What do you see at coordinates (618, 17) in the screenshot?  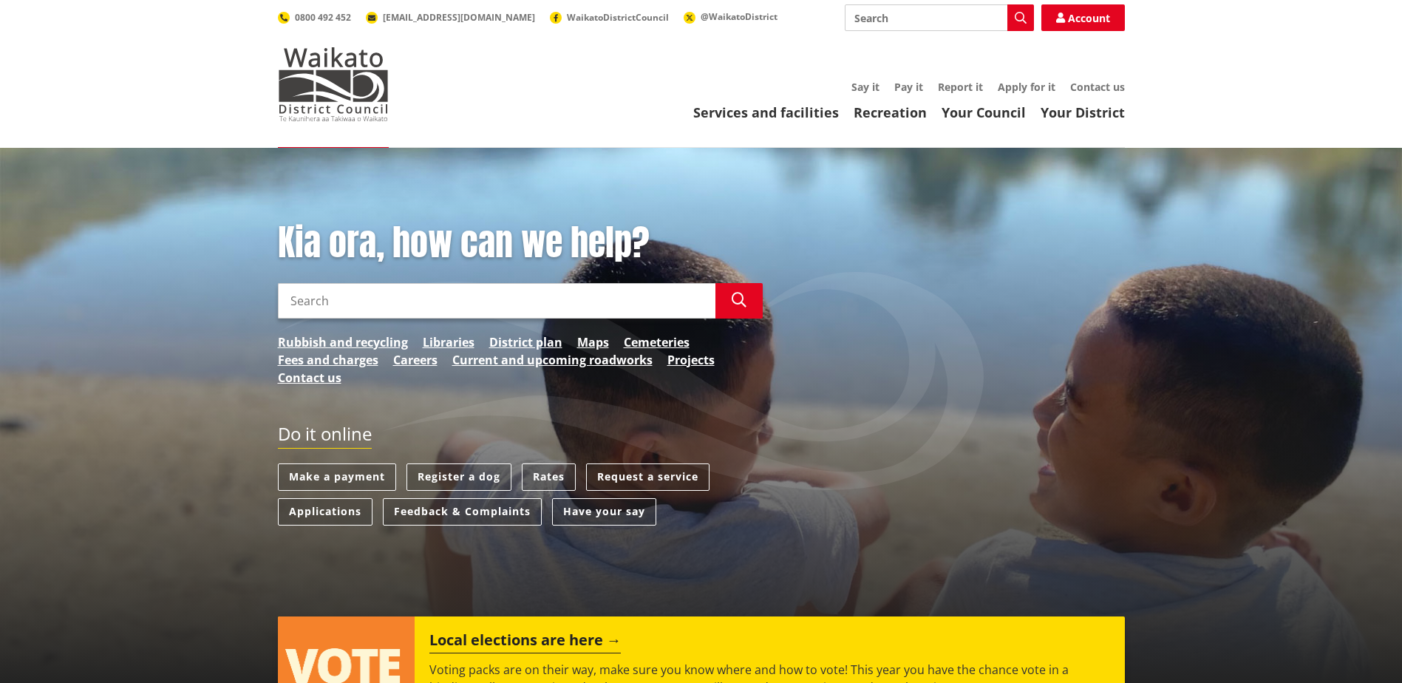 I see `span: WaikatoDistrictCouncil` at bounding box center [618, 17].